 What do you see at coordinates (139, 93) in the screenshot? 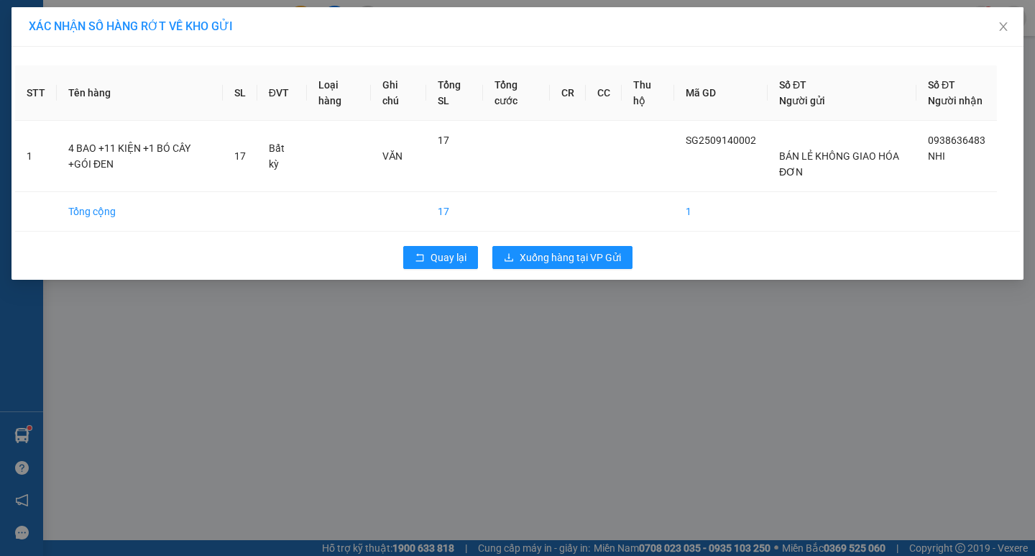
I see `th: Tên hàng` at bounding box center [139, 93].